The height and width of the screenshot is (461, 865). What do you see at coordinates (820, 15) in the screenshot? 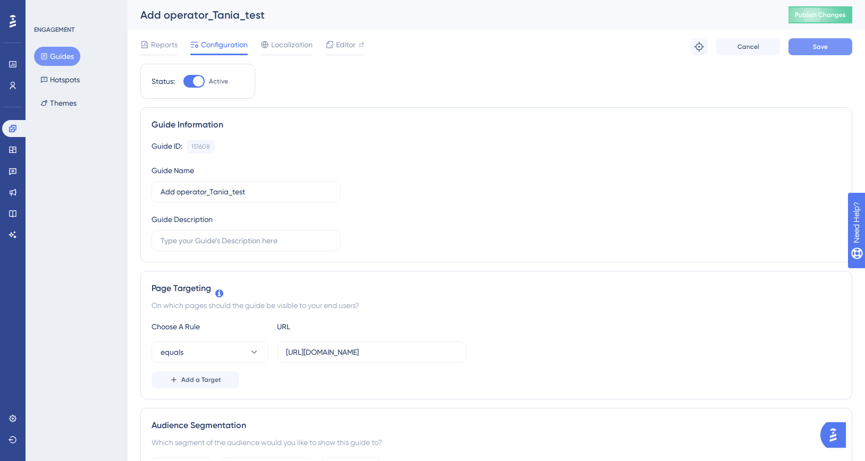
I see `span: Publish Changes` at bounding box center [820, 15].